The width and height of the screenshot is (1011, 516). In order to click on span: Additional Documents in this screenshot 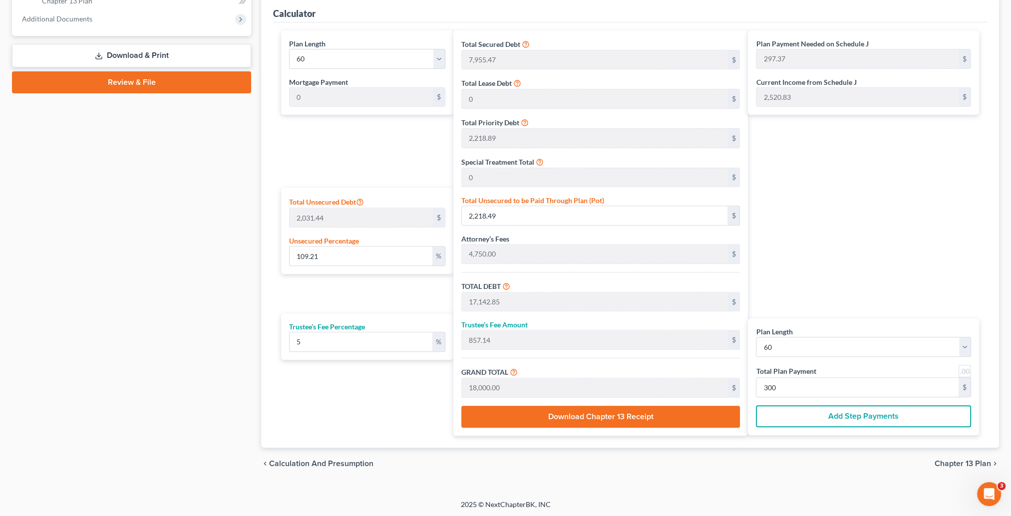, I will do `click(57, 18)`.